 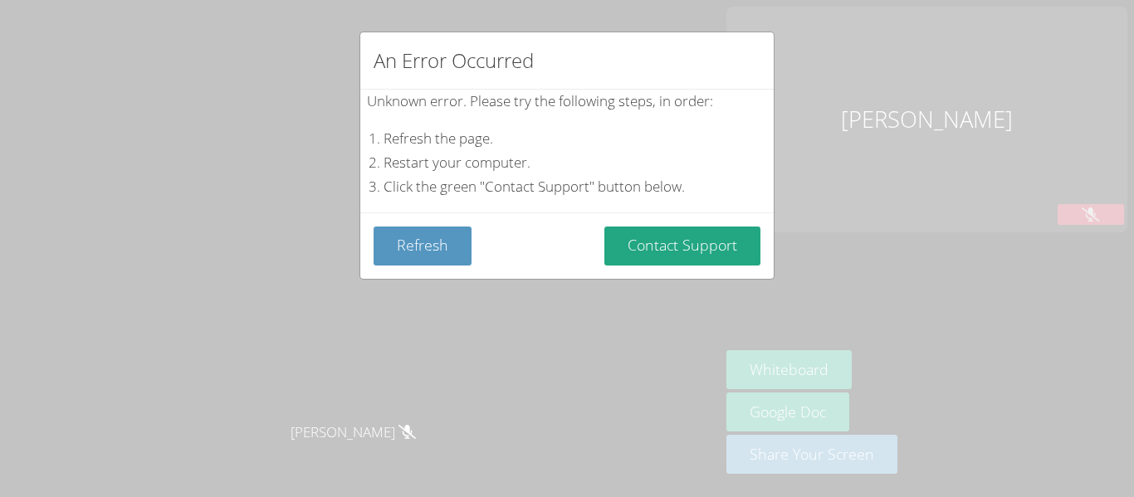 I want to click on li: Restart your computer., so click(x=575, y=163).